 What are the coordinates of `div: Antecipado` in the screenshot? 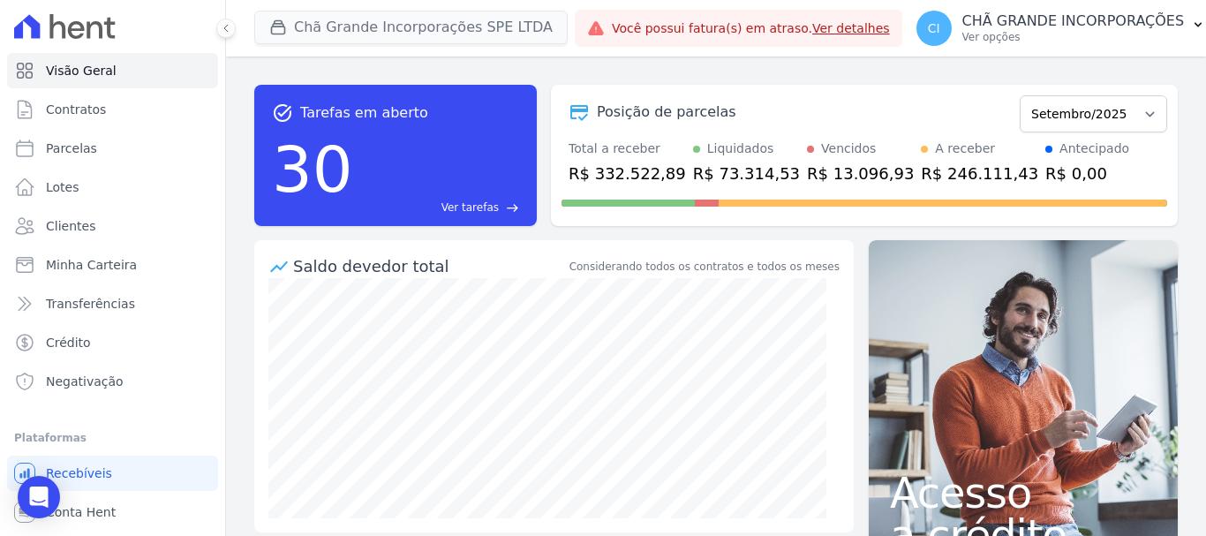 It's located at (1094, 148).